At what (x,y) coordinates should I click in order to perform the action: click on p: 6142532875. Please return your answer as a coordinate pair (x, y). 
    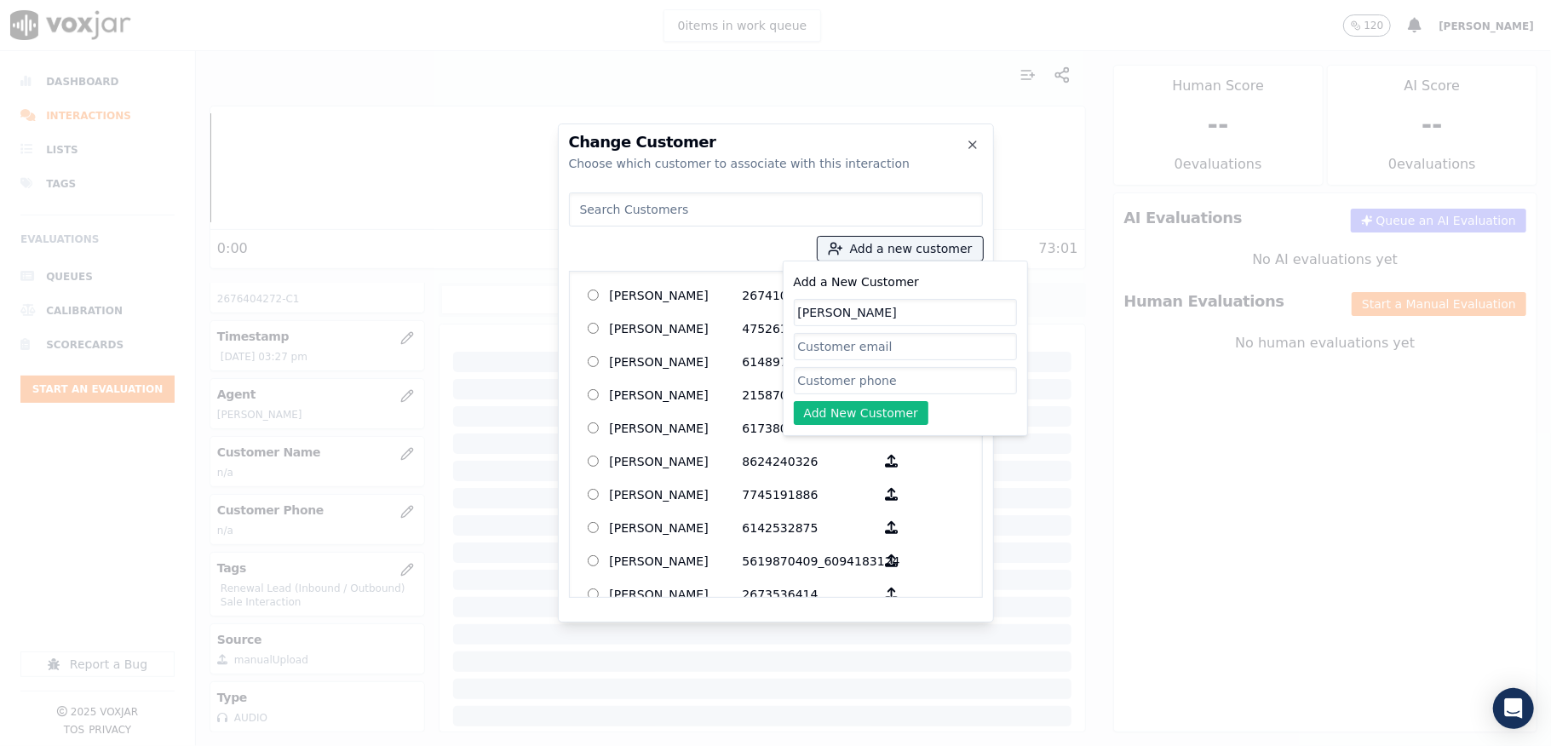
    Looking at the image, I should click on (809, 527).